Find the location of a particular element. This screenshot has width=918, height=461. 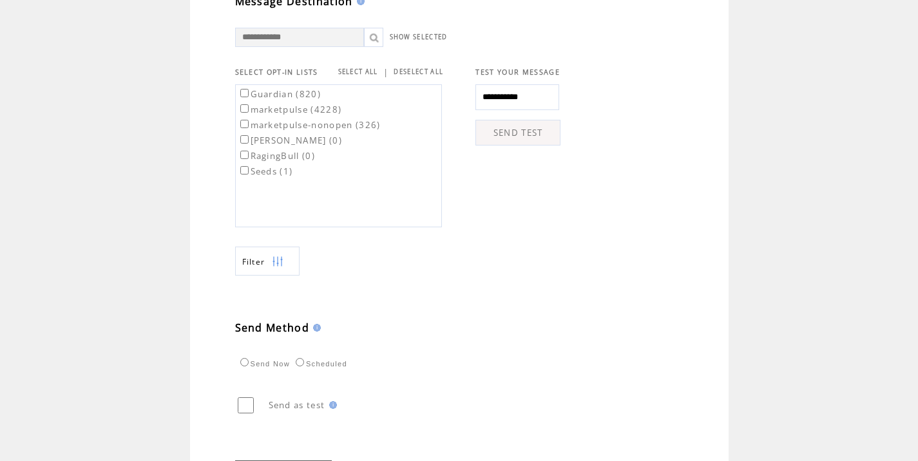

a: SELECT ALL is located at coordinates (358, 71).